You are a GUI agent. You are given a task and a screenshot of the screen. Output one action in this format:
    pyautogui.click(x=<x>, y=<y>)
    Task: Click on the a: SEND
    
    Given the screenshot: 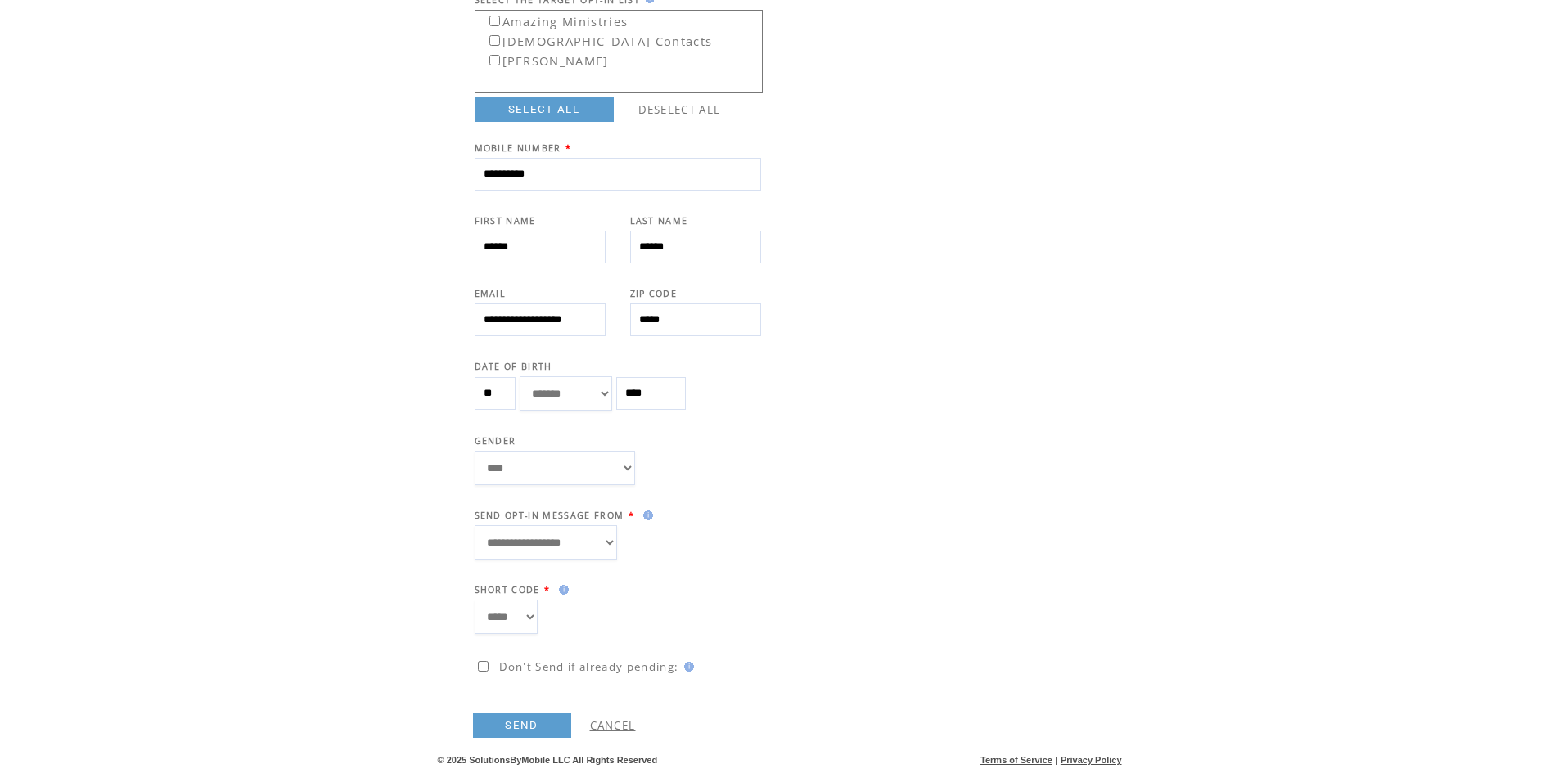 What is the action you would take?
    pyautogui.click(x=522, y=726)
    